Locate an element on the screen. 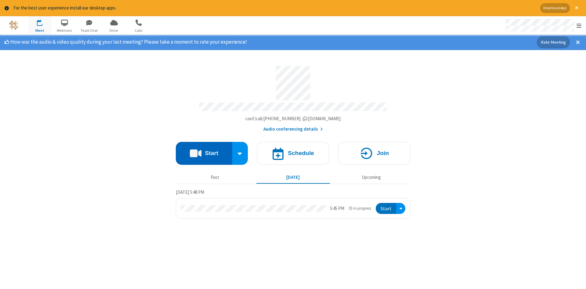 The width and height of the screenshot is (586, 289). button: Copy my meeting room linkCopy my meeting room link is located at coordinates (293, 119).